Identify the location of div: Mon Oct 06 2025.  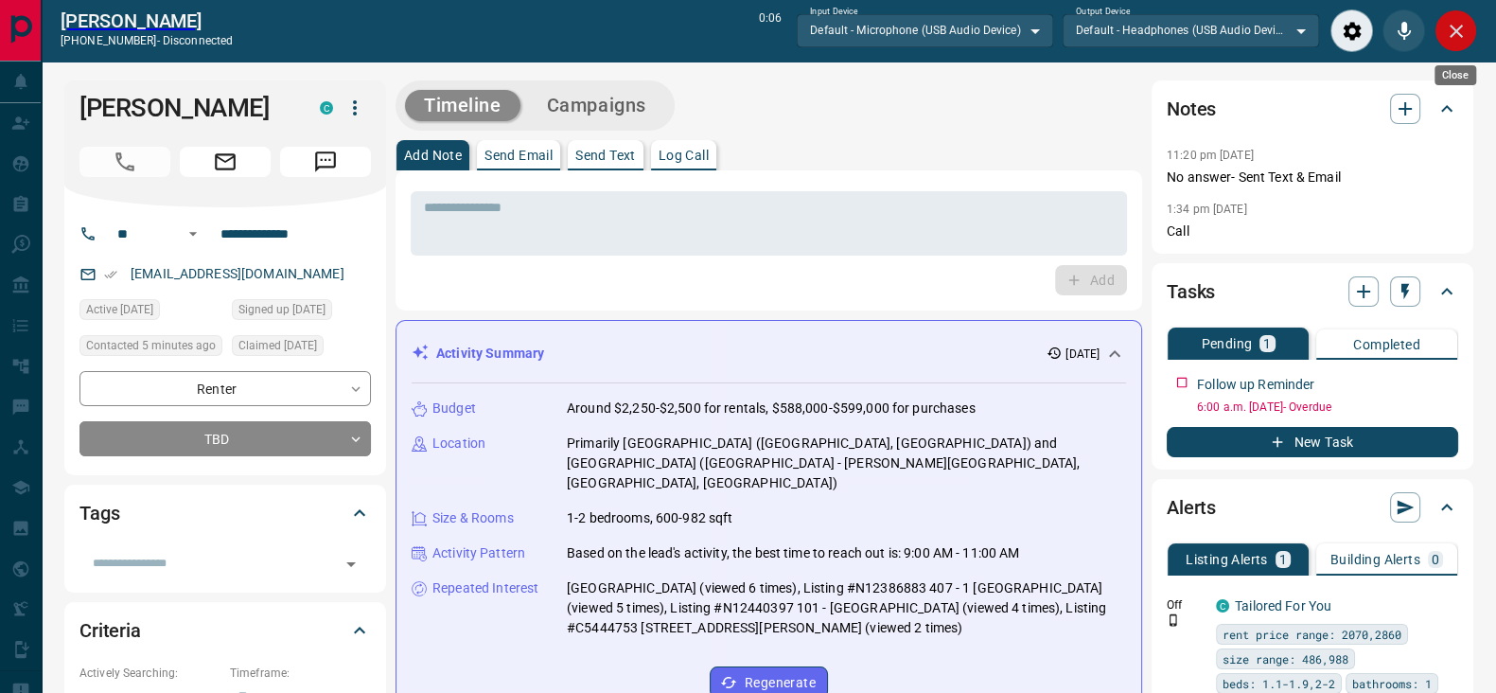
(301, 312).